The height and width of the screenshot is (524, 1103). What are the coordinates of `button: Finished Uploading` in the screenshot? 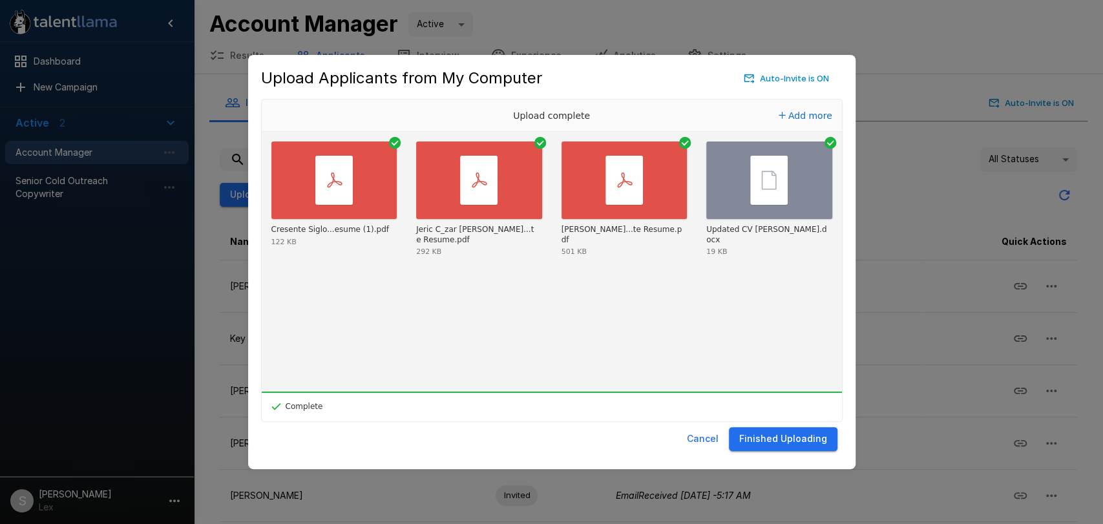 It's located at (783, 439).